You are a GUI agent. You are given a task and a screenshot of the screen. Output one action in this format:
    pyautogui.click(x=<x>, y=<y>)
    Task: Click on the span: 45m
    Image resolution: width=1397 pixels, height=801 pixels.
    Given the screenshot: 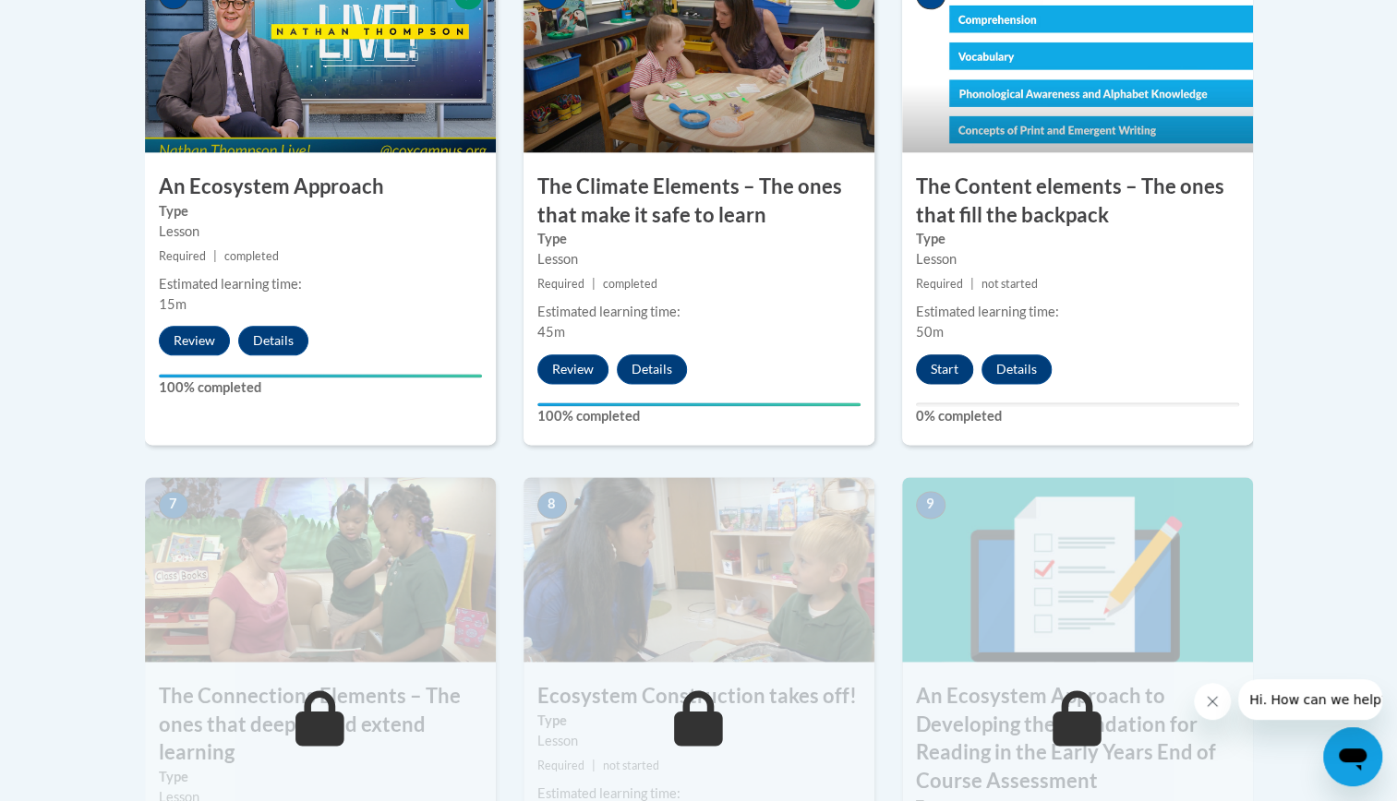 What is the action you would take?
    pyautogui.click(x=551, y=331)
    